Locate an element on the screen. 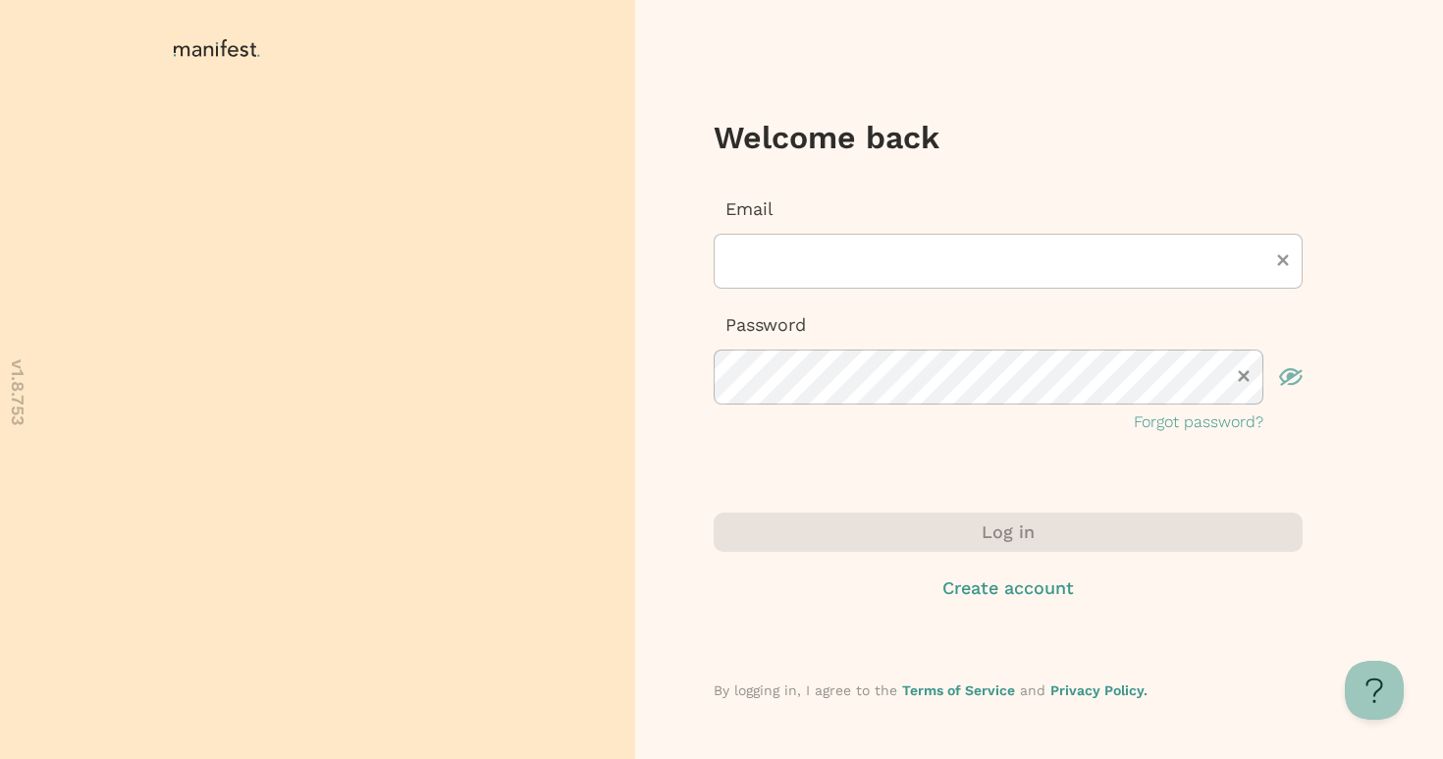 The height and width of the screenshot is (759, 1443). p: Password is located at coordinates (1008, 325).